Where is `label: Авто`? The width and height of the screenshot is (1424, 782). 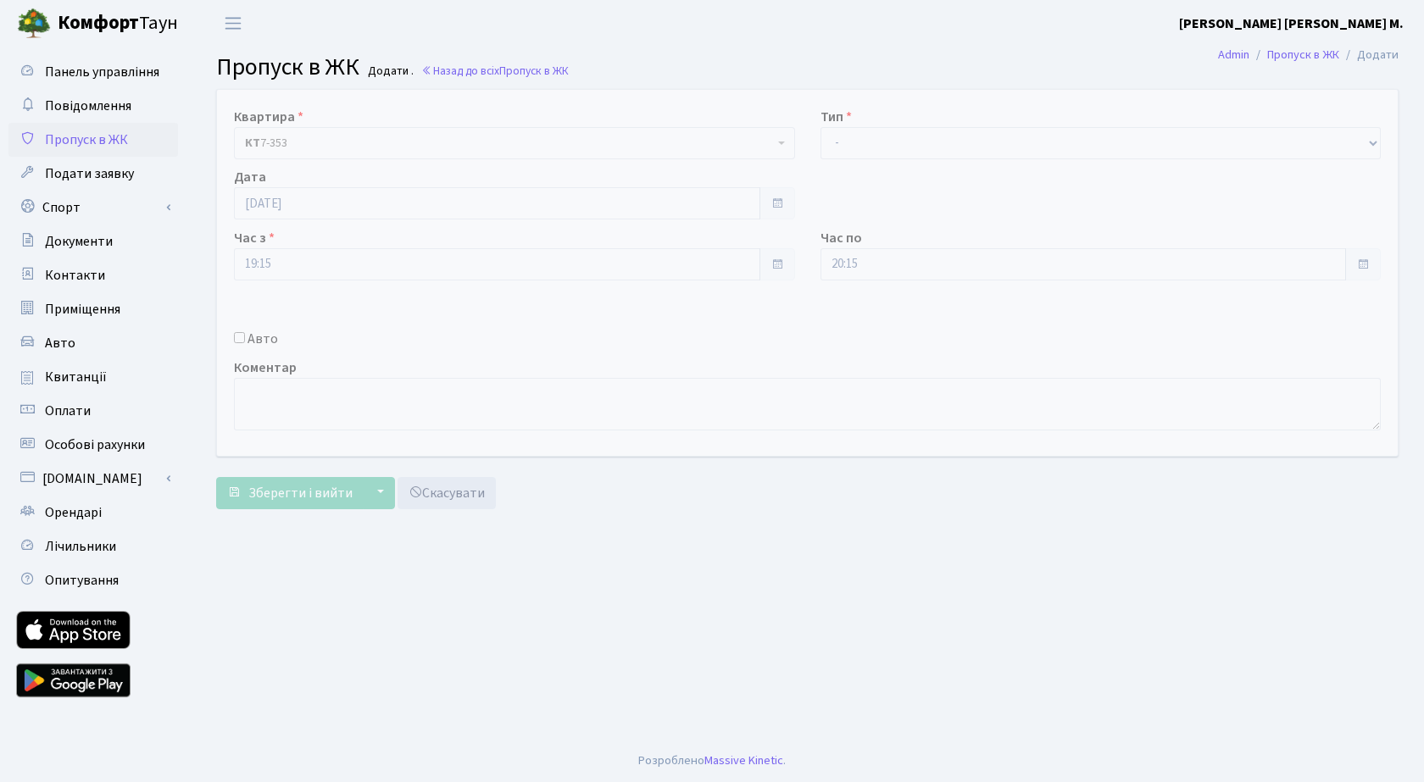
label: Авто is located at coordinates (263, 339).